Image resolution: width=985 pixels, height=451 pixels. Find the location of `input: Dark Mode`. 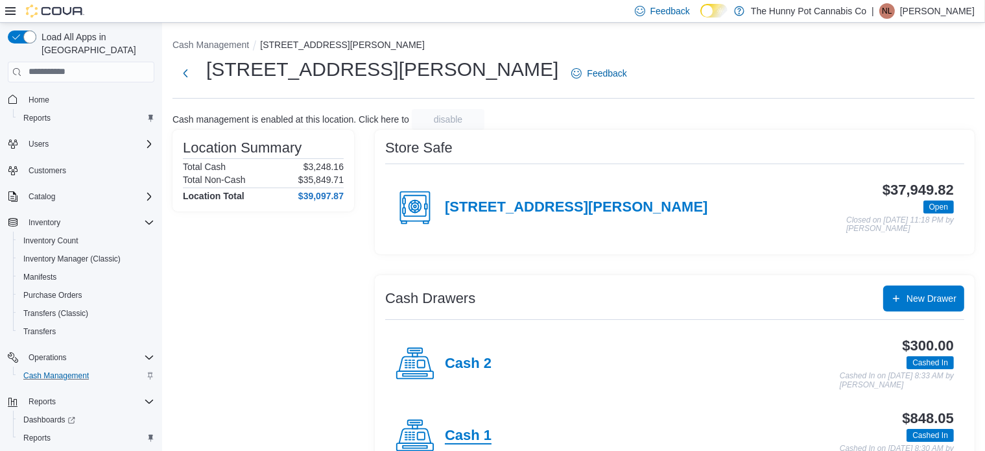

input: Dark Mode is located at coordinates (714, 10).